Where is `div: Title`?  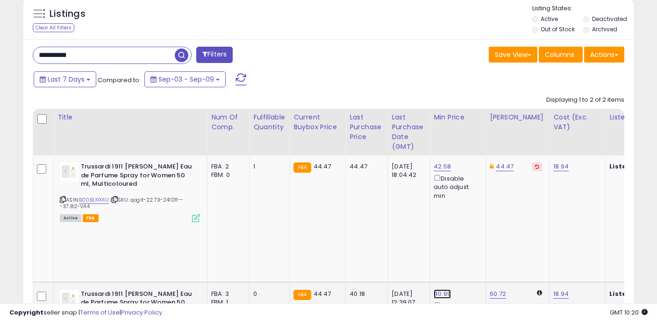 div: Title is located at coordinates (130, 117).